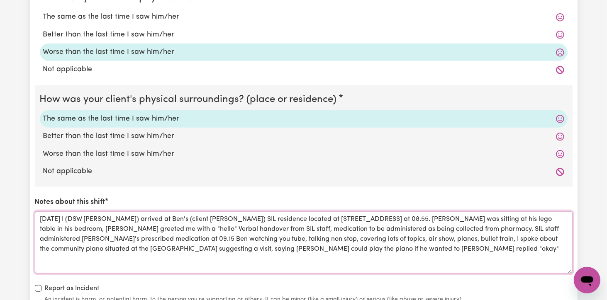 This screenshot has height=300, width=607. What do you see at coordinates (190, 100) in the screenshot?
I see `legend: How was your client's physical surroundings? (place or residence)` at bounding box center [190, 100].